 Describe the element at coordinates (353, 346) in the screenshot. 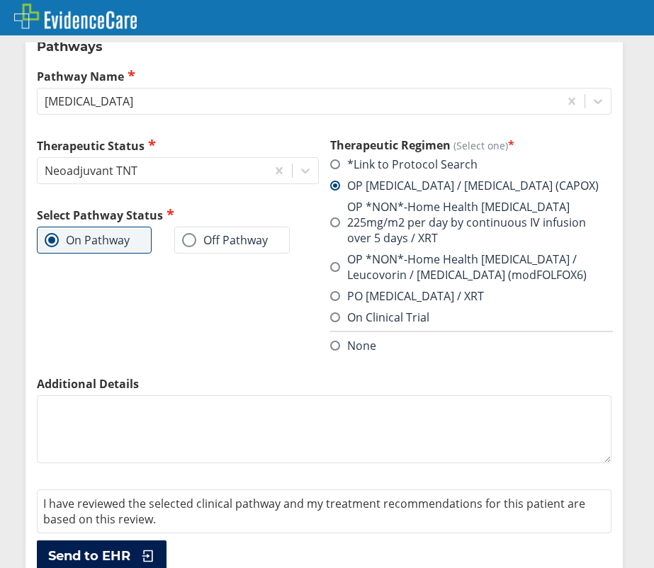

I see `label: None` at that location.